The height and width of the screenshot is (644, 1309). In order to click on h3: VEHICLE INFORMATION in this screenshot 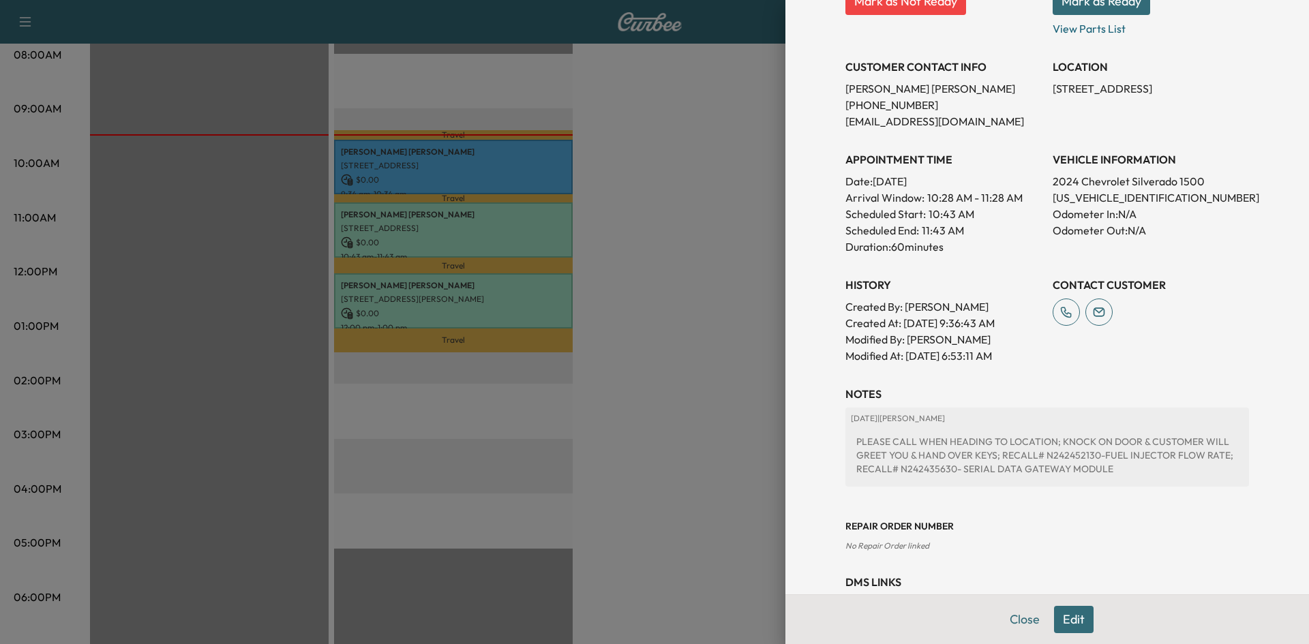, I will do `click(1151, 160)`.